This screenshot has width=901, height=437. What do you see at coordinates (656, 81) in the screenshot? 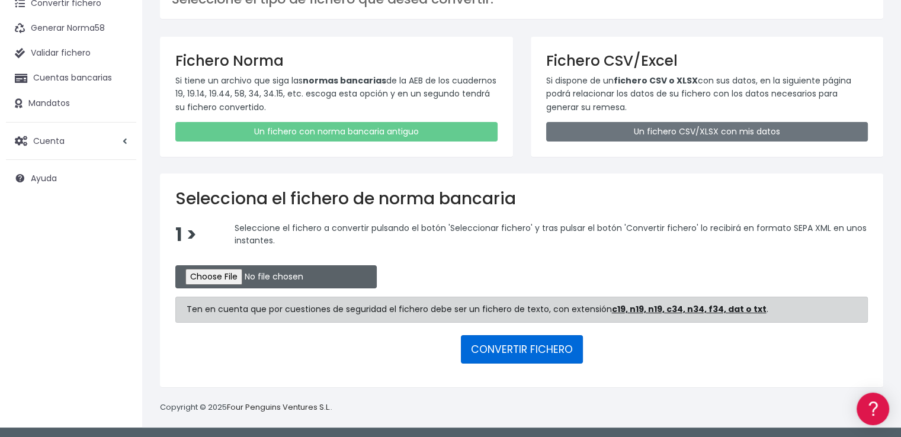
I see `strong: fichero CSV o XLSX` at bounding box center [656, 81].